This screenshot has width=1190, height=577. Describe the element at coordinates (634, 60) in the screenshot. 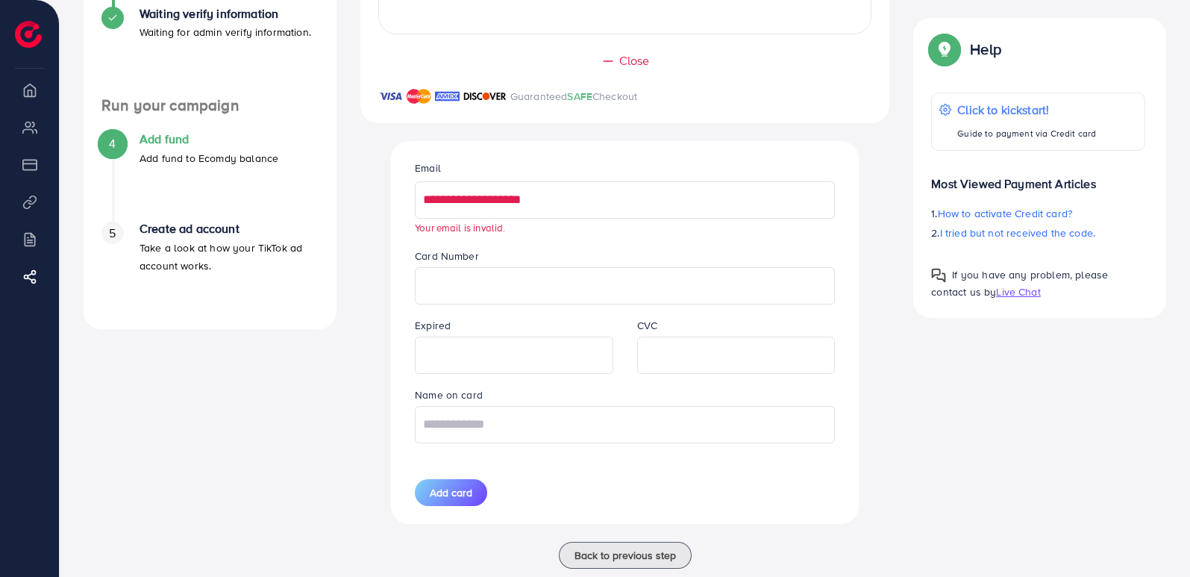

I see `span: Close` at that location.